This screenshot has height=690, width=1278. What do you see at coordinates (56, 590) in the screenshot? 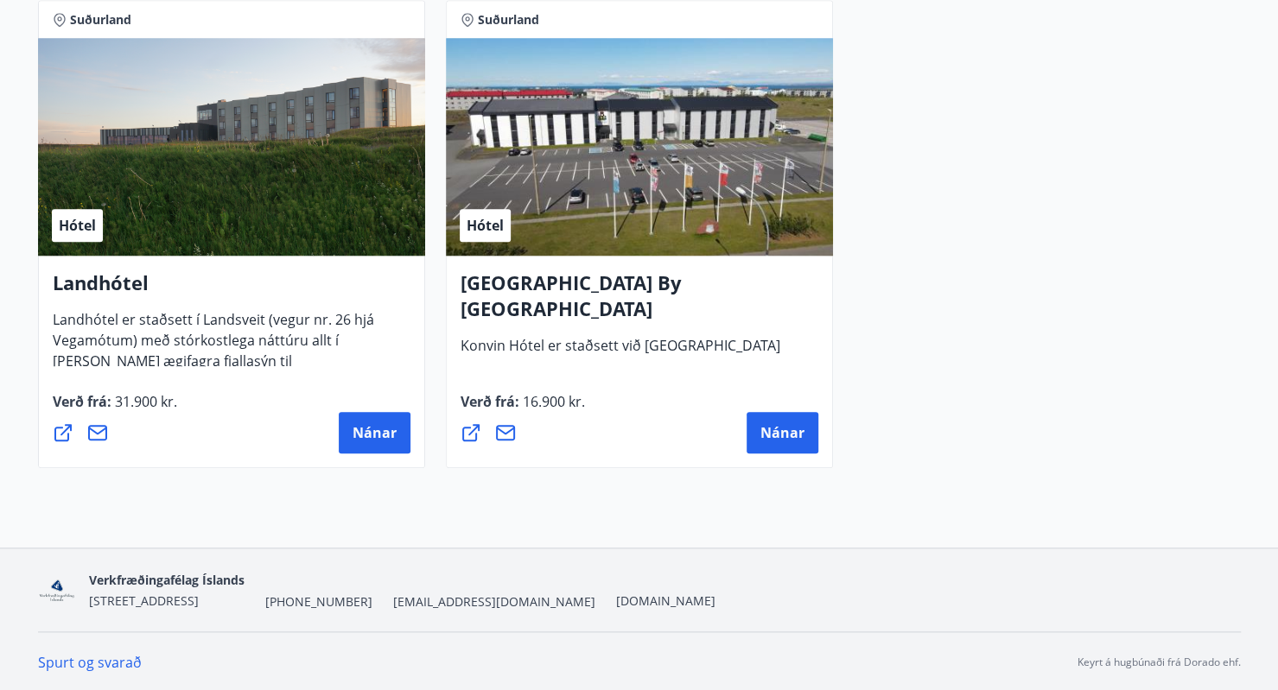
I see `img: zH7ieRZ5MdB4c0oPz1vcDZy7gcR7QQ5KLJqXv9KS.png` at bounding box center [56, 590].